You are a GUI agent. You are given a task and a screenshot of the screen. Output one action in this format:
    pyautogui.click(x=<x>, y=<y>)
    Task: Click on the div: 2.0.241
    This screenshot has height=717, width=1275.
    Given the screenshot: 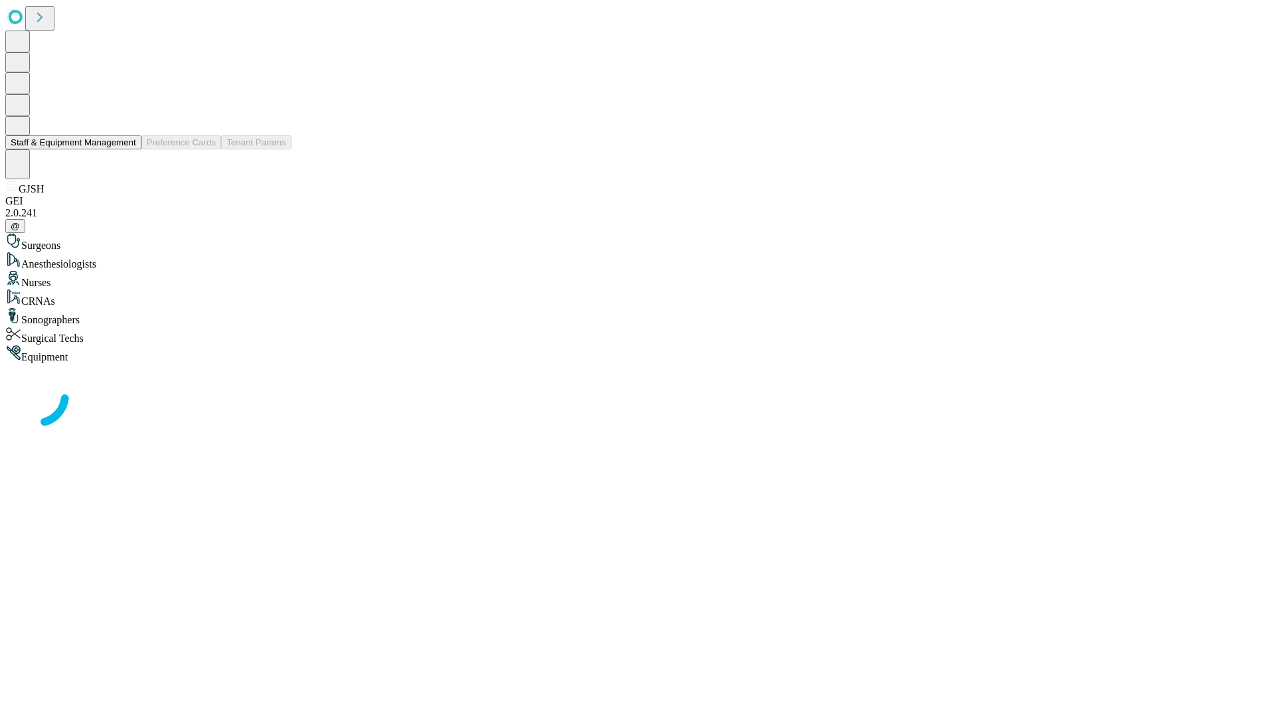 What is the action you would take?
    pyautogui.click(x=638, y=213)
    